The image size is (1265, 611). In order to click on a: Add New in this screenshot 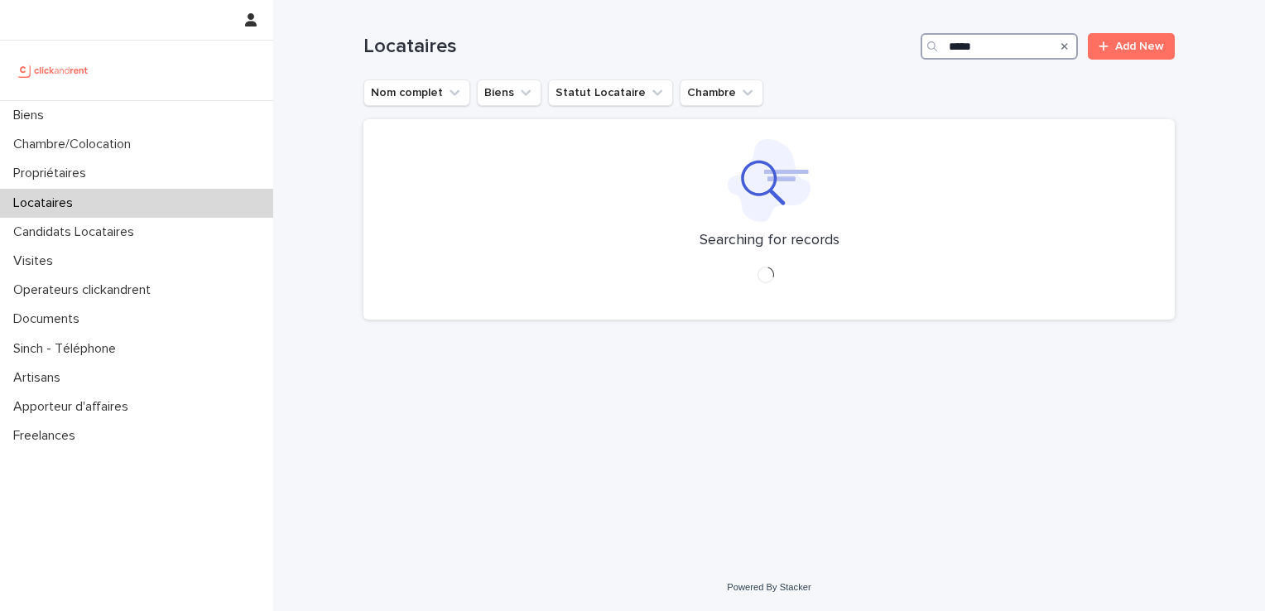, I will do `click(1131, 46)`.